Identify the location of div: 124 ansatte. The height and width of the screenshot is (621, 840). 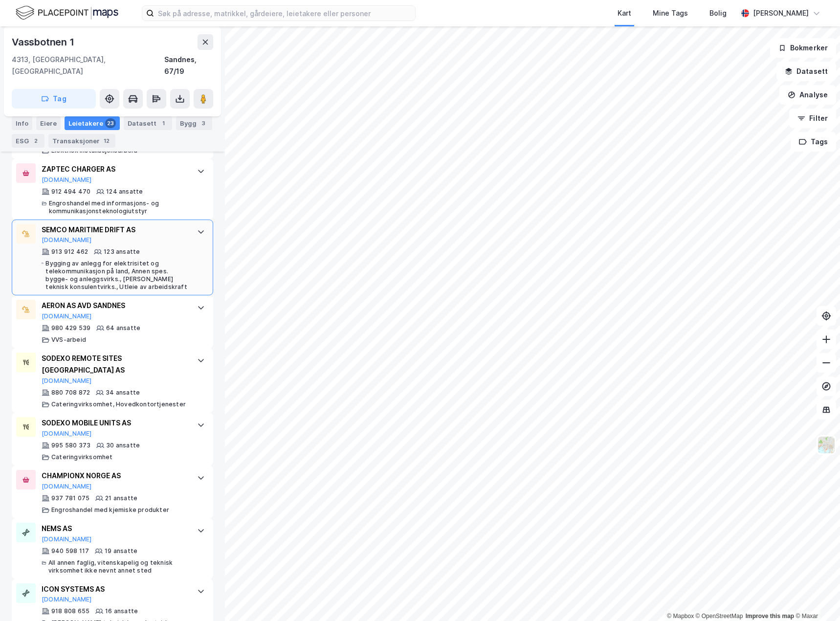
(124, 192).